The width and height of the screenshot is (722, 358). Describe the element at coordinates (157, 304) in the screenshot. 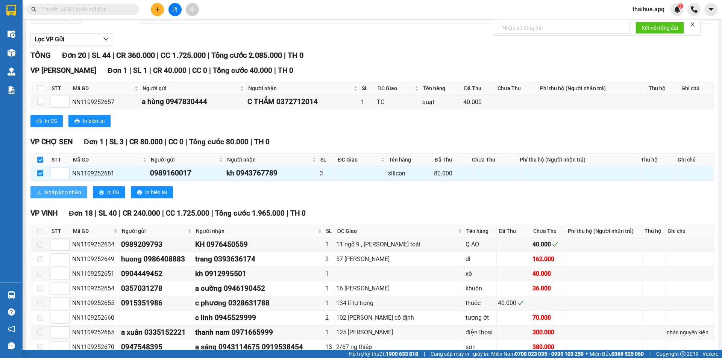

I see `div: 0915351986` at that location.